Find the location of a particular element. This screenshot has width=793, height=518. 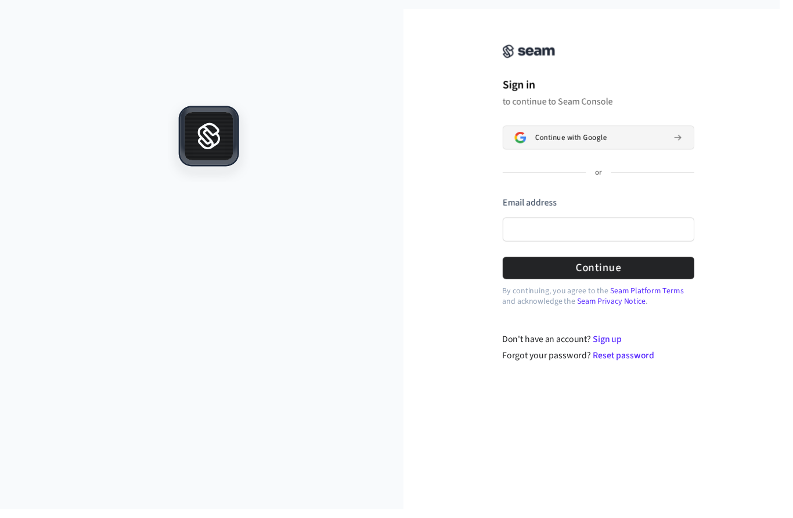

label: Email address is located at coordinates (539, 206).